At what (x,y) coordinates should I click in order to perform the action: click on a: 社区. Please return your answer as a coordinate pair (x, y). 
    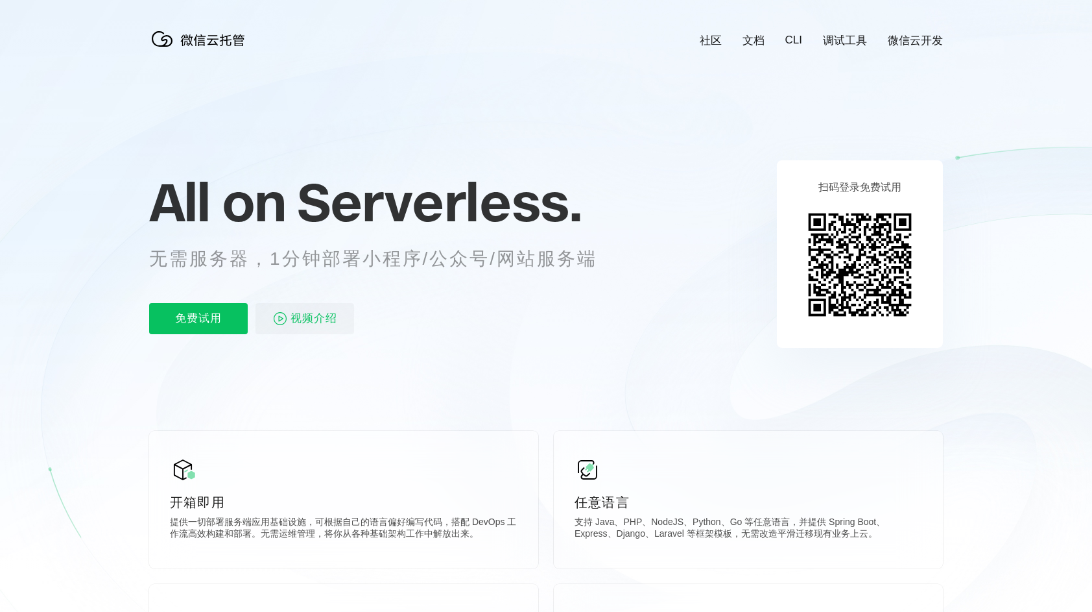
    Looking at the image, I should click on (711, 40).